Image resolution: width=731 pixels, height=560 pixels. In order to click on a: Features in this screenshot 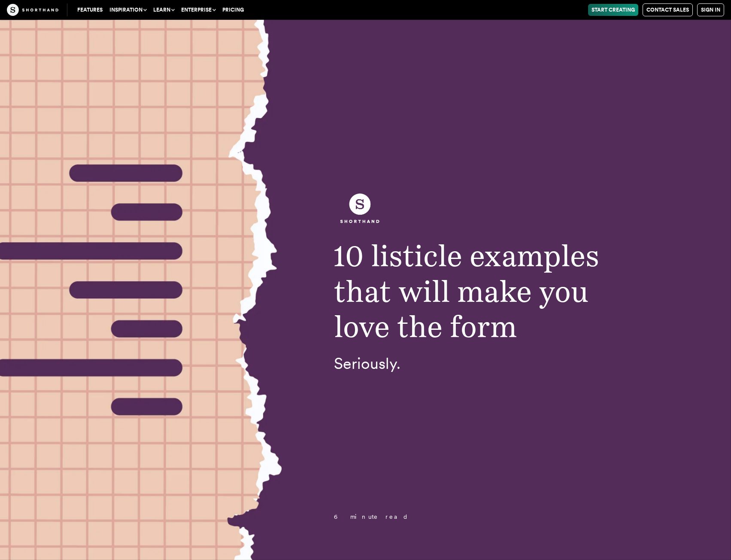, I will do `click(90, 10)`.